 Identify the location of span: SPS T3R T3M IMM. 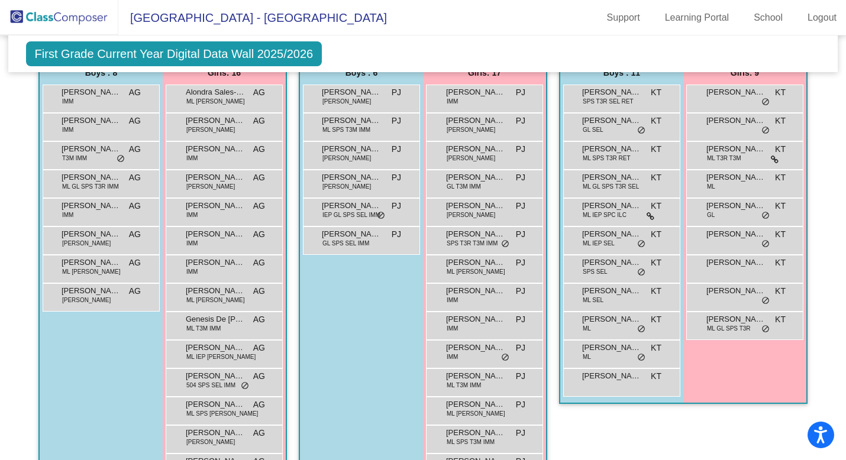
(472, 243).